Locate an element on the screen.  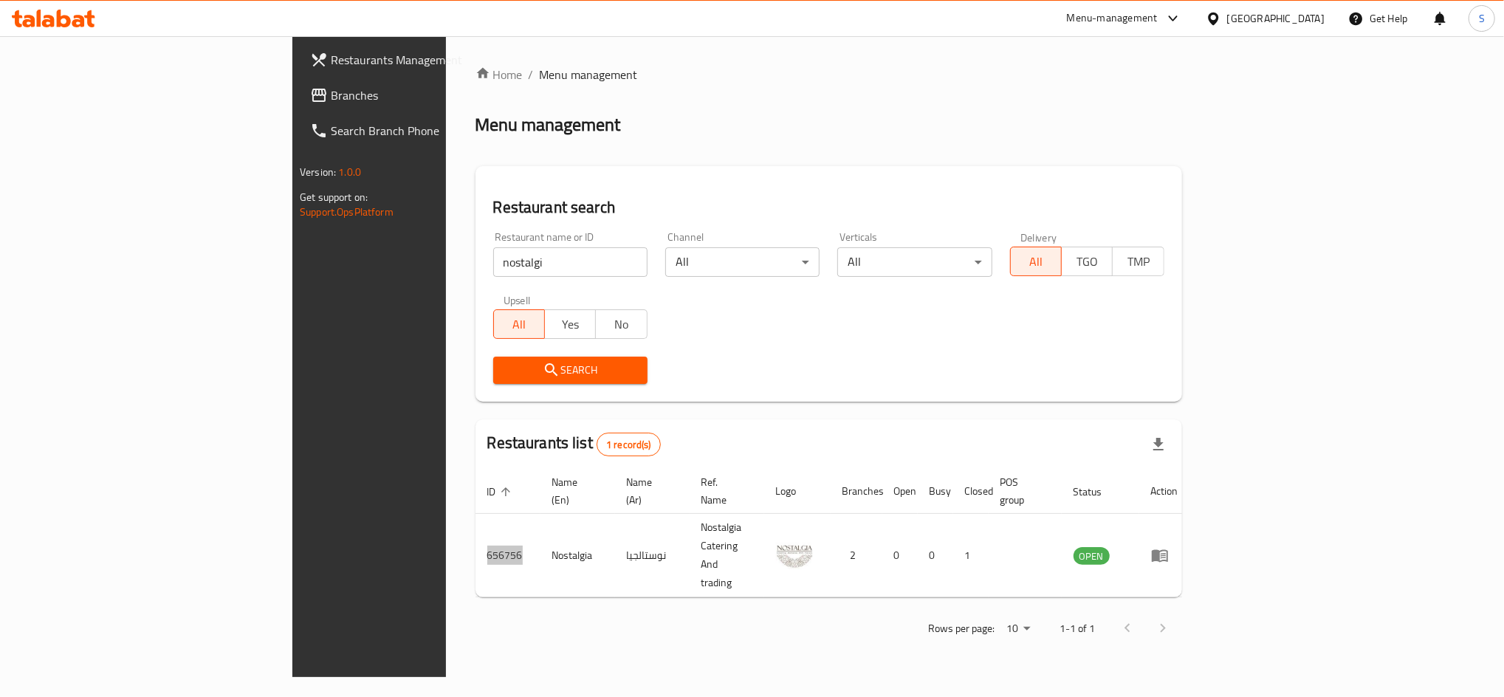
span: Menu management is located at coordinates (589, 75).